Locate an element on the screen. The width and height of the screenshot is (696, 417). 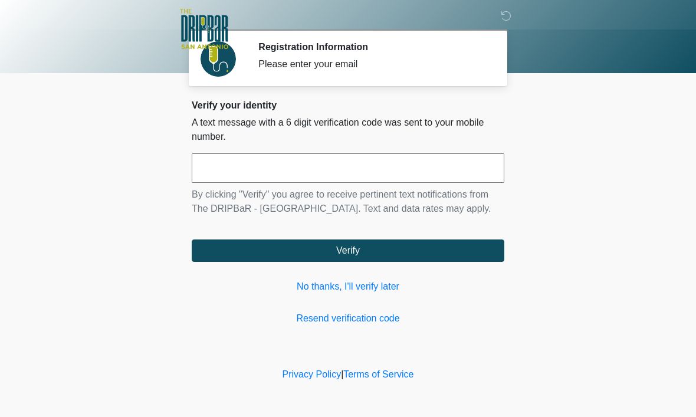
img: The DRIPBaR - San Antonio Fossil Creek Logo is located at coordinates (204, 29).